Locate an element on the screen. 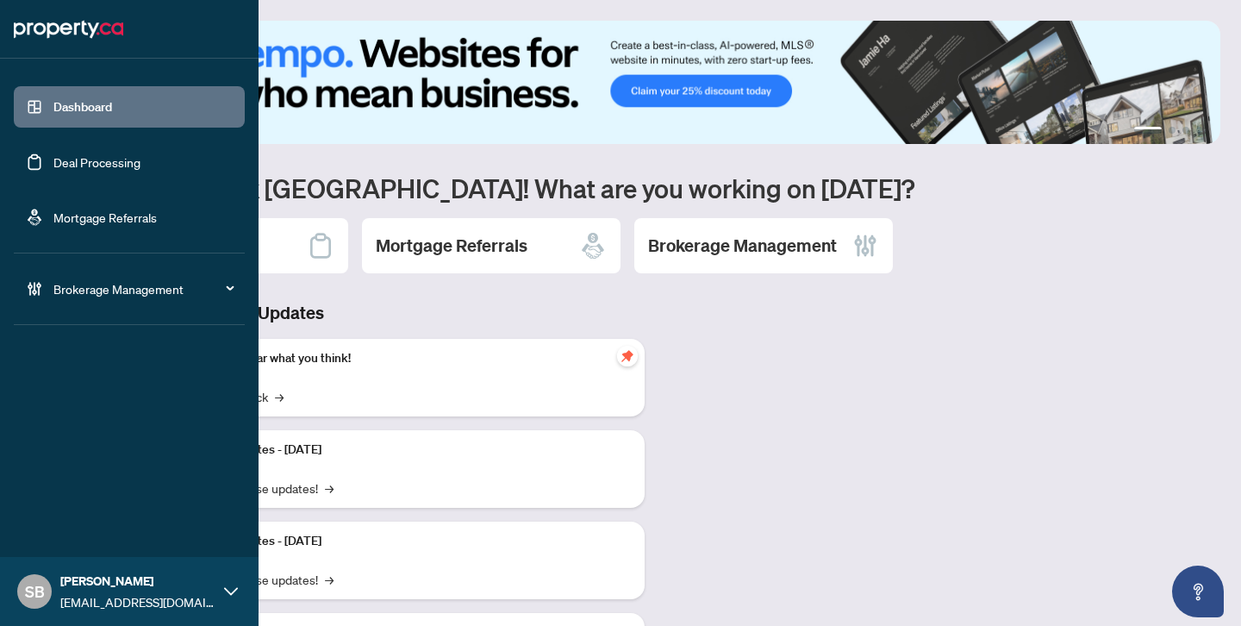 The width and height of the screenshot is (1241, 626). button: 2 is located at coordinates (1172, 130).